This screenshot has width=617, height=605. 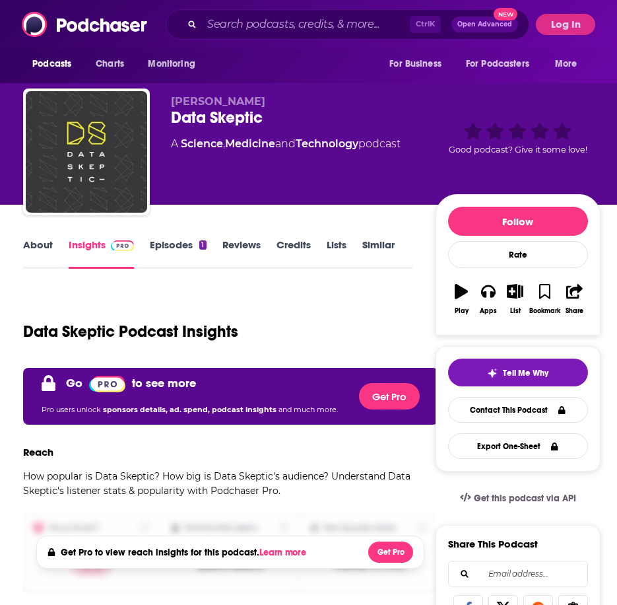 I want to click on a: Podchaser - Follow, Share and Rate Podcasts, so click(x=85, y=24).